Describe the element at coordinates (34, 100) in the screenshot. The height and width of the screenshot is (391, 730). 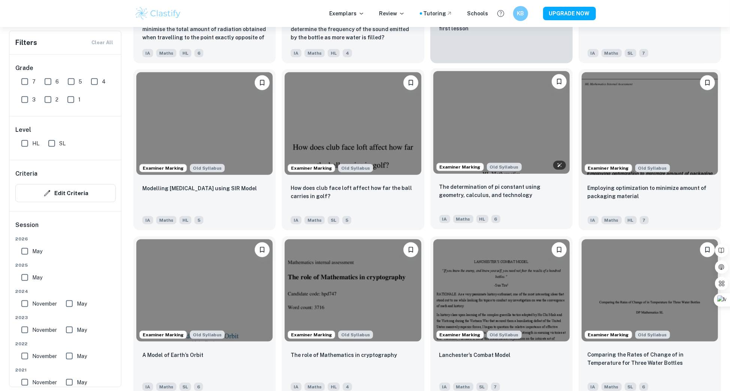
I see `span: 3` at that location.